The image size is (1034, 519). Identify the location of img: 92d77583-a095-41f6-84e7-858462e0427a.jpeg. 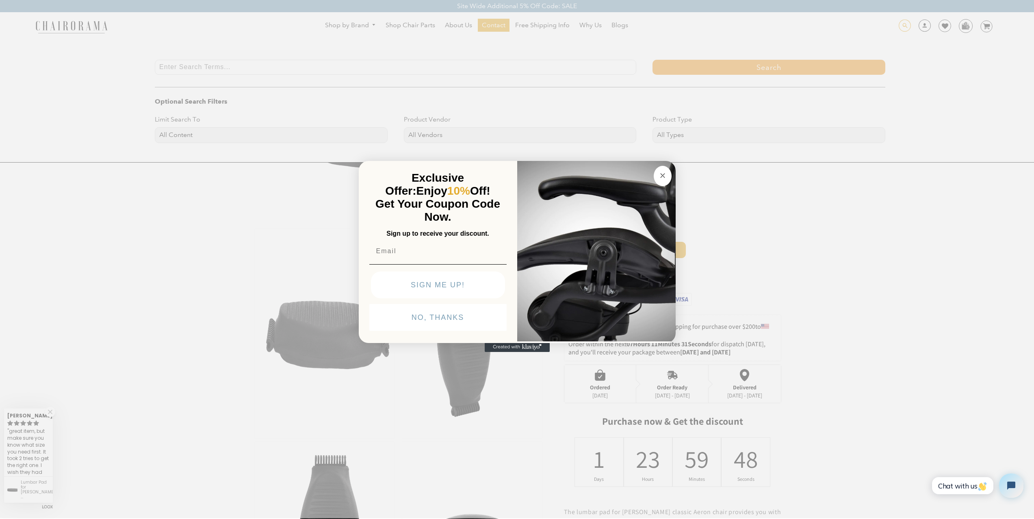
(596, 250).